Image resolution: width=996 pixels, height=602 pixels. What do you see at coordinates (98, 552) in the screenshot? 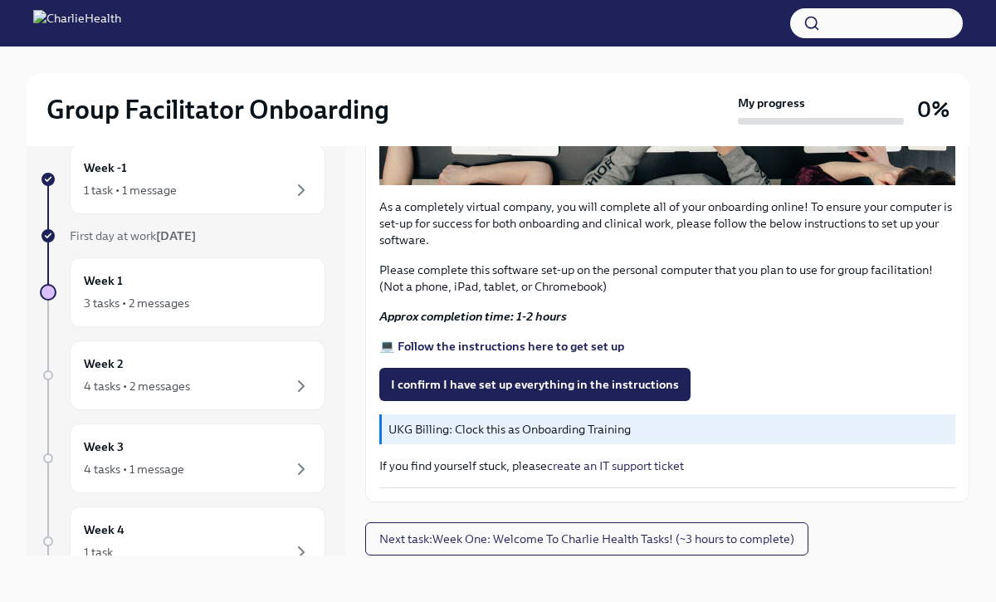
I see `div: 1 task` at bounding box center [98, 552].